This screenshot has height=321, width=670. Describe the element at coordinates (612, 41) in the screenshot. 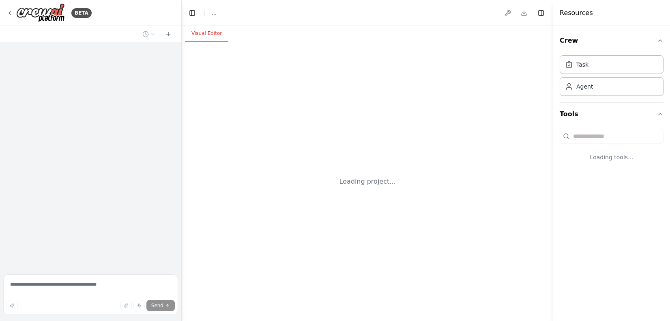

I see `button: Crew` at that location.